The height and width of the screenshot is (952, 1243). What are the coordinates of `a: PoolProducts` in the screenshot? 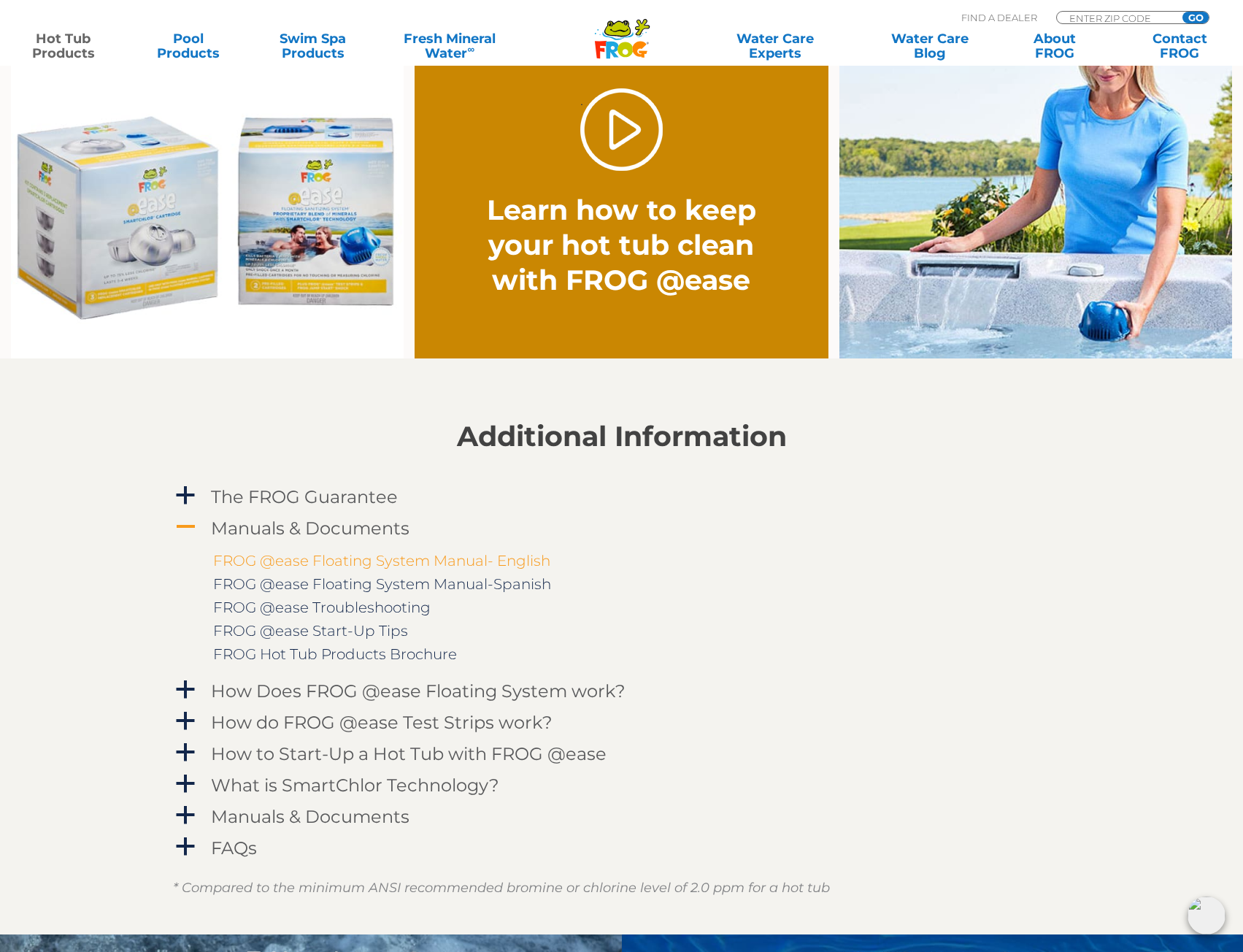 It's located at (188, 46).